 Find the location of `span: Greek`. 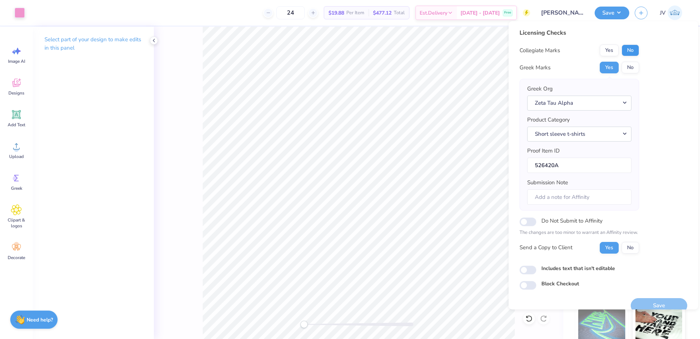

span: Greek is located at coordinates (16, 188).